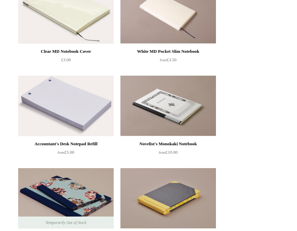 The image size is (297, 231). Describe the element at coordinates (66, 199) in the screenshot. I see `a: Hardback "Composition Ledger" Katazome Notebook, Floral Circles Hardback "Composition Ledger" Kat...` at that location.